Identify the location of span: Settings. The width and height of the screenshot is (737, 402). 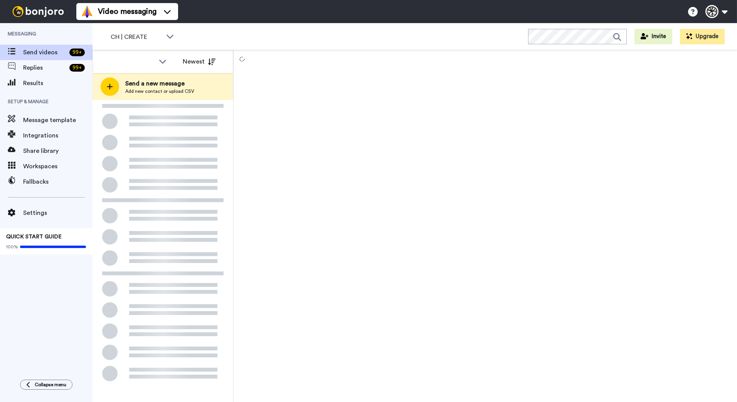
(58, 213).